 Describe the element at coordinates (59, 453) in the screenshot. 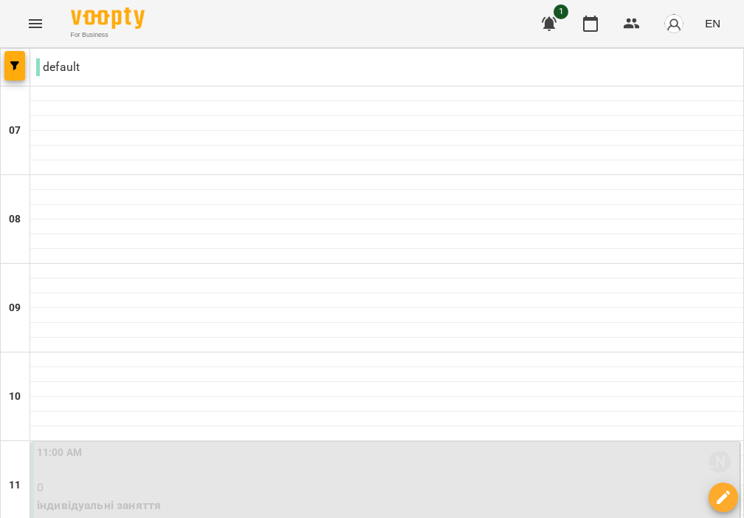

I see `label: 11:00 AM` at that location.